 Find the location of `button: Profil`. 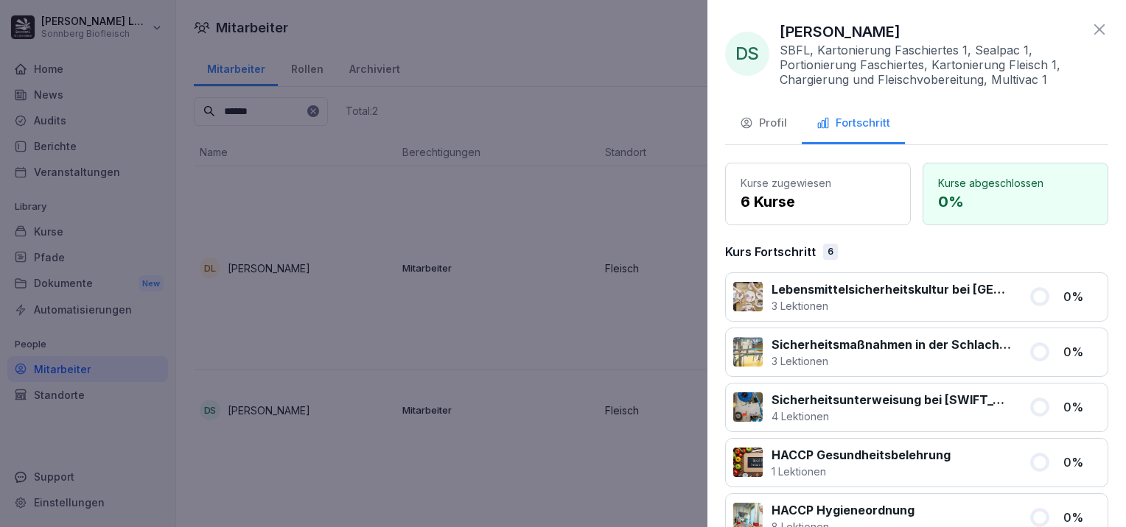

button: Profil is located at coordinates (763, 124).